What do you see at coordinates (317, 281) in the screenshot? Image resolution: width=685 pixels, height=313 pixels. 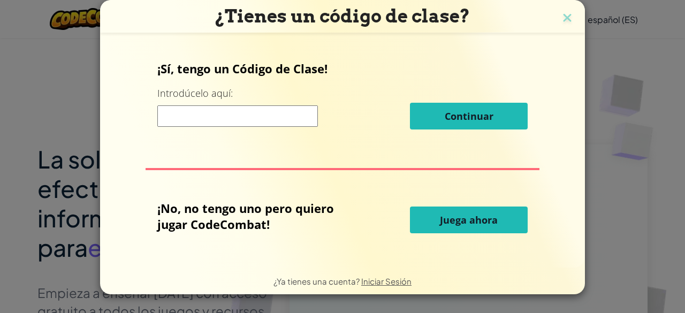 I see `span: ¿Ya tienes una cuenta?` at bounding box center [317, 281].